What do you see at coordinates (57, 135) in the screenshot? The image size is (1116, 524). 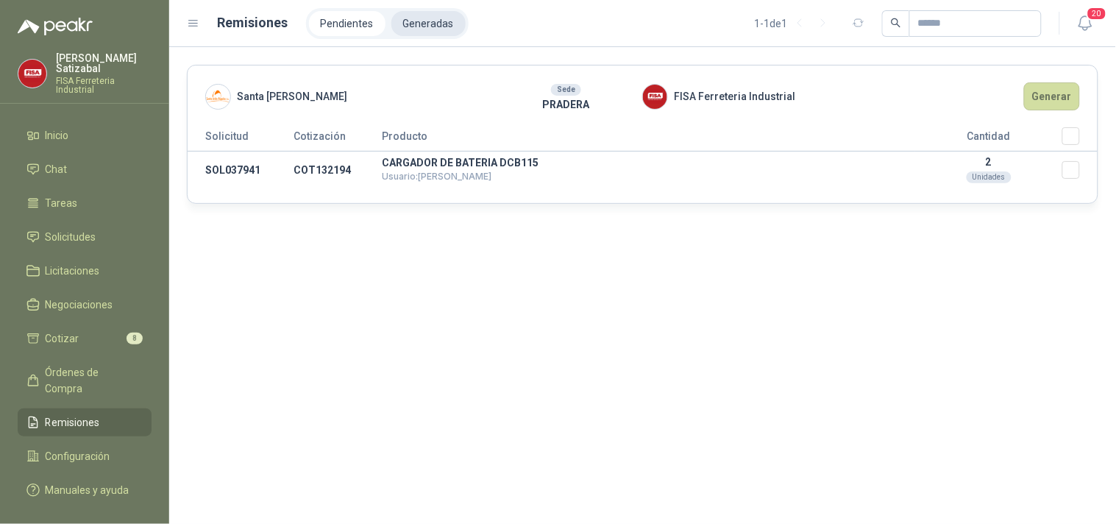 I see `span: Inicio` at bounding box center [57, 135].